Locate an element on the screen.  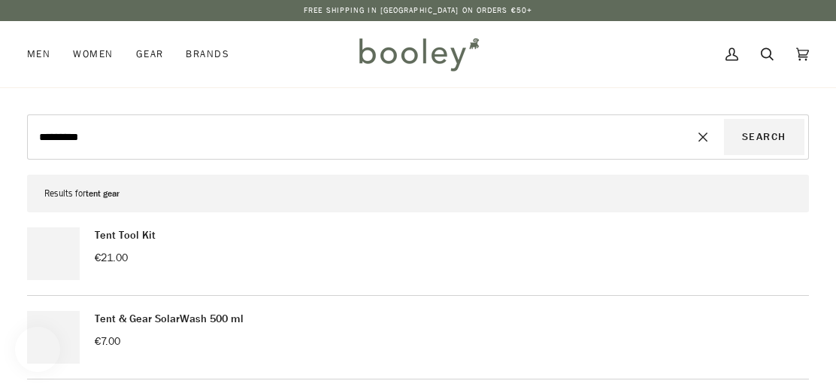
a: Tent & Gear SolarWash 500 ml is located at coordinates (169, 318).